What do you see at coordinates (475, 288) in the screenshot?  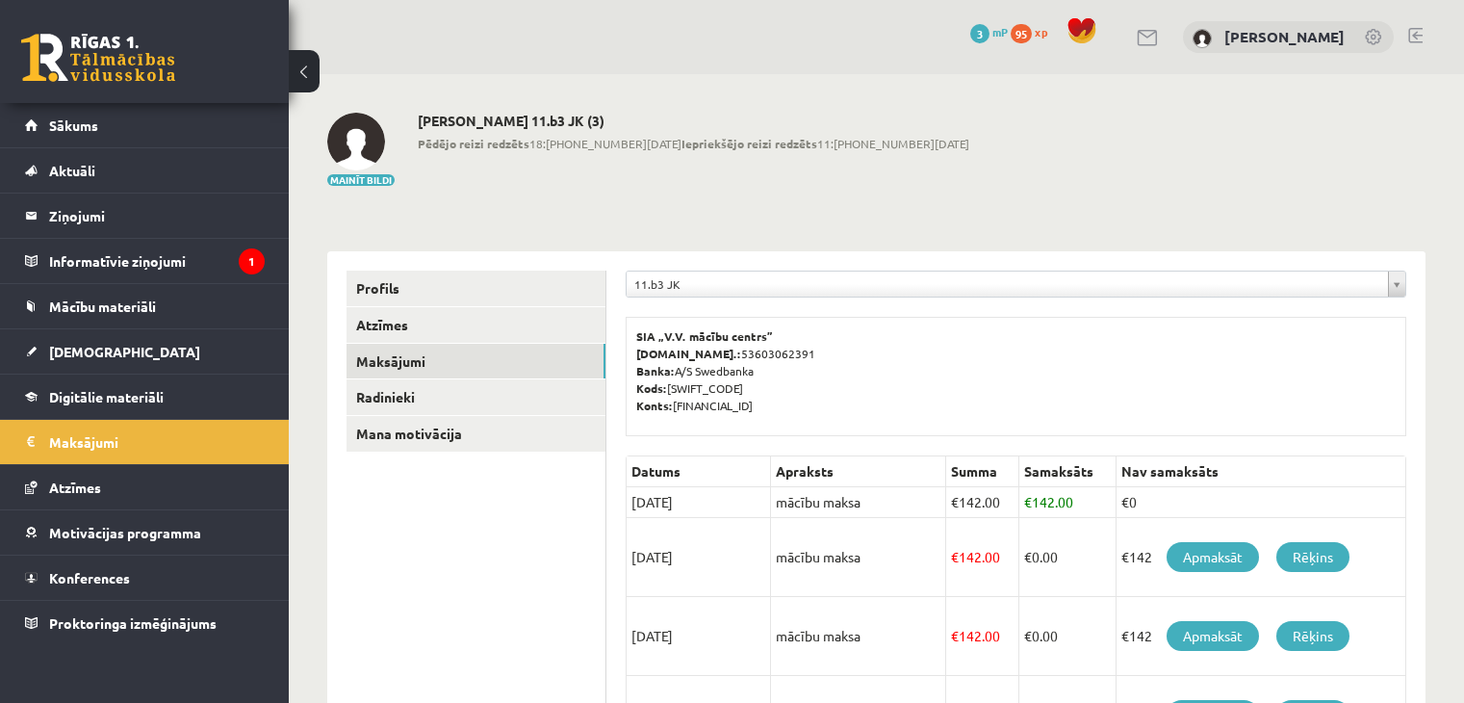 I see `a: Profils` at bounding box center [475, 288].